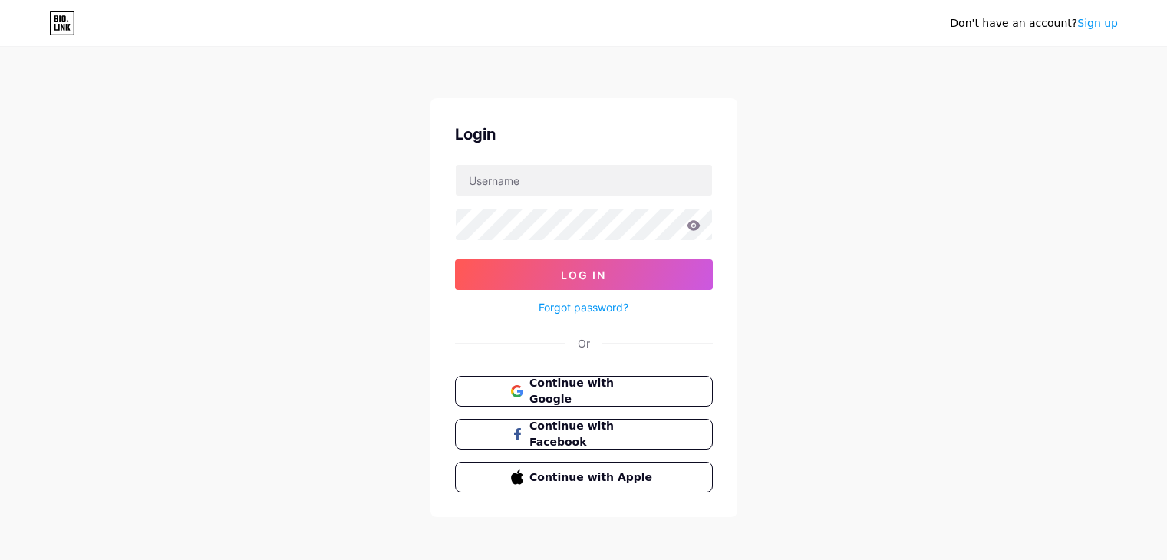  Describe the element at coordinates (592, 391) in the screenshot. I see `span: Continue with Google` at that location.